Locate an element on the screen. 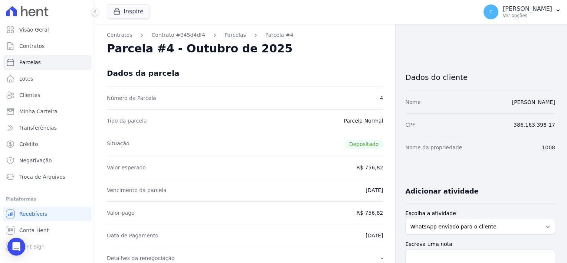 The width and height of the screenshot is (567, 263). span: Depositado is located at coordinates (364, 144).